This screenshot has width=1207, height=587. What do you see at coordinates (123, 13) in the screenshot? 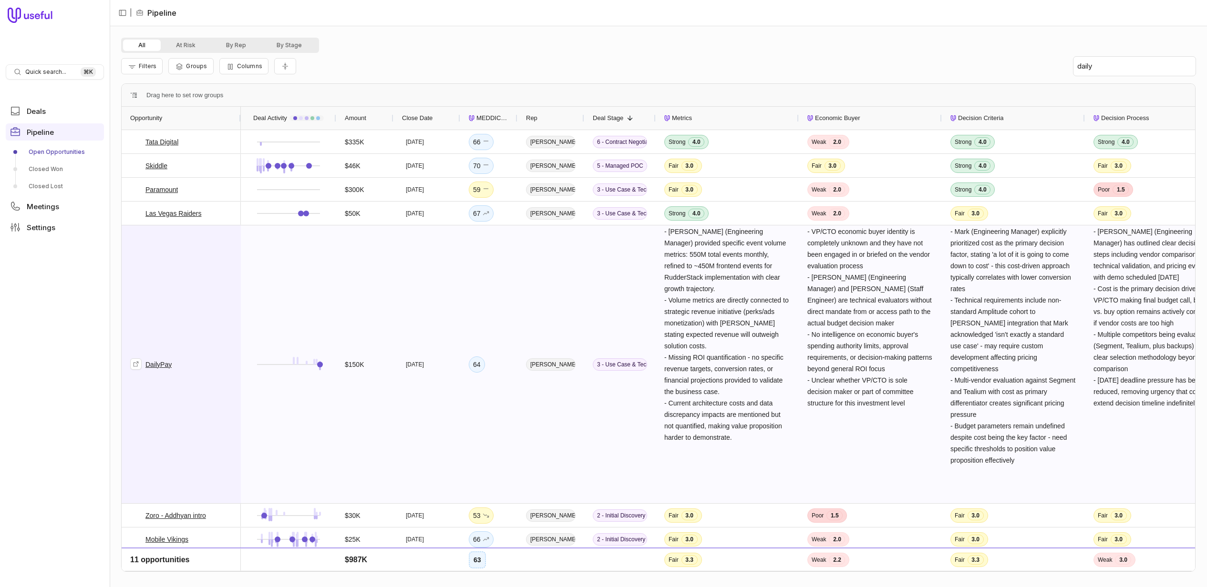
I see `button: Collapse sidebar` at bounding box center [123, 13].